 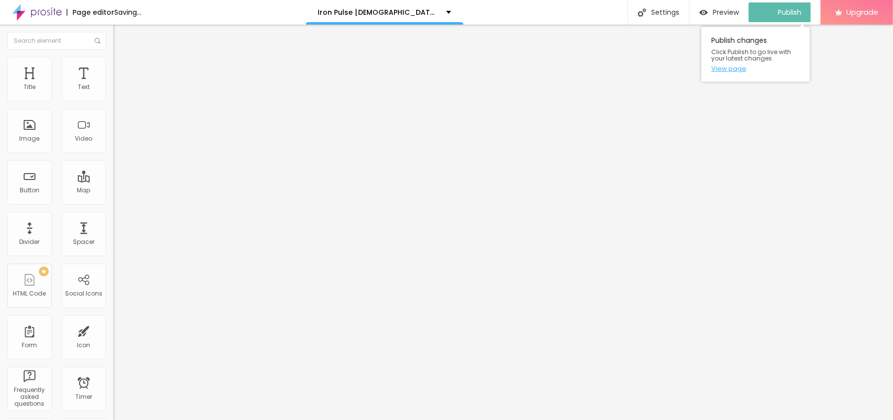 I want to click on div: Icon, so click(x=84, y=346).